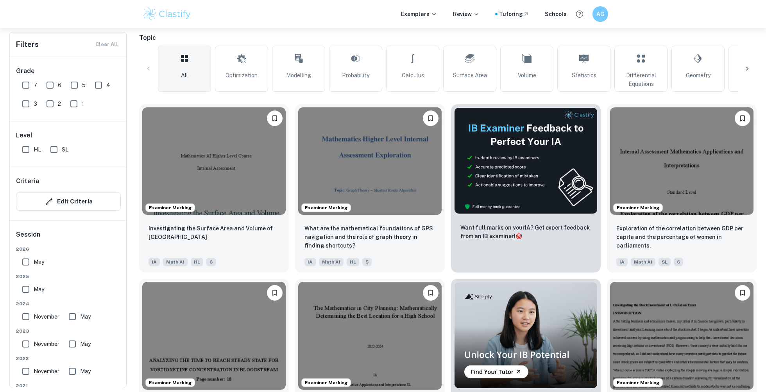 This screenshot has height=392, width=766. Describe the element at coordinates (356, 75) in the screenshot. I see `span: Probability` at that location.